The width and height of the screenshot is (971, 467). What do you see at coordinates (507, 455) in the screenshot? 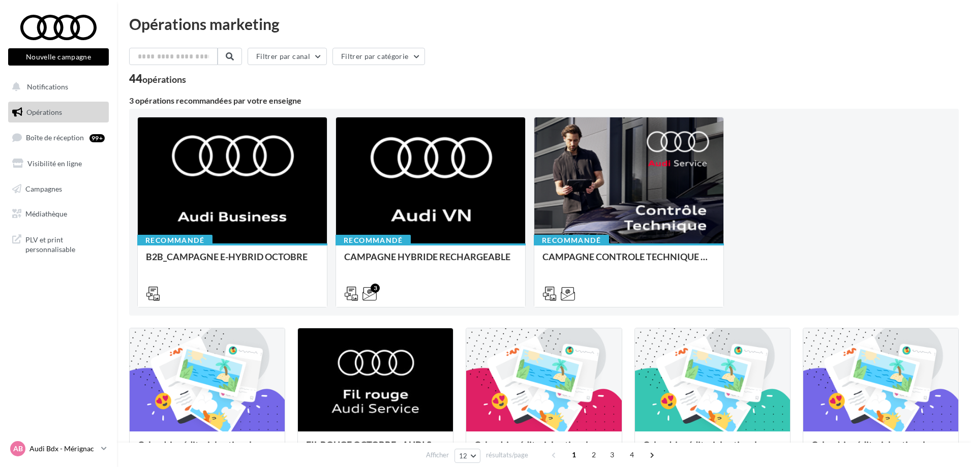
I see `span: résultats/page` at bounding box center [507, 455].